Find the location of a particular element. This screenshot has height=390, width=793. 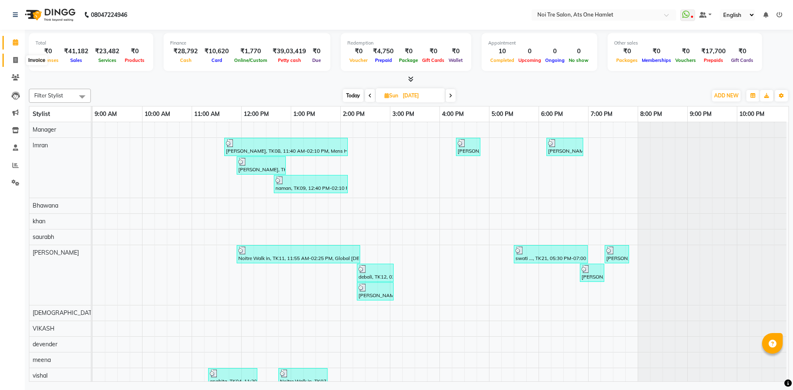

span: Memberships is located at coordinates (656, 60).